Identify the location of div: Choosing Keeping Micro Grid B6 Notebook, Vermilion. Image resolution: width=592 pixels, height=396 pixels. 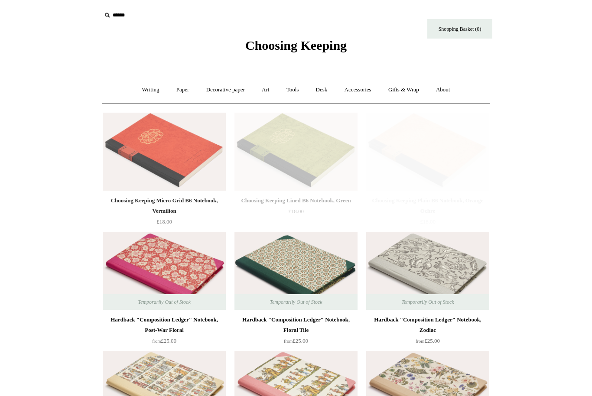
(164, 206).